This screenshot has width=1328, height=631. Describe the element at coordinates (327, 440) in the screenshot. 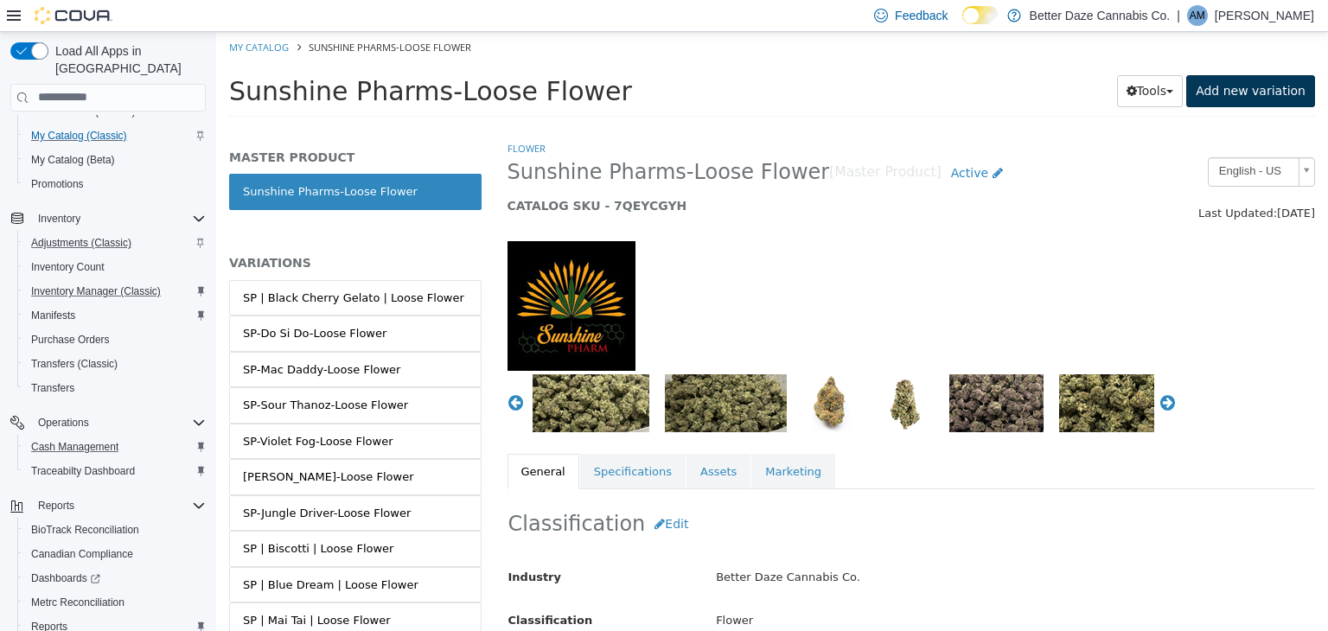

I see `a: General` at that location.